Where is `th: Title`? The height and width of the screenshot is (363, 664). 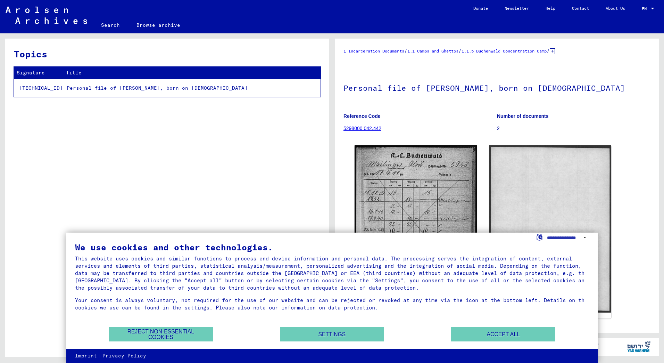
th: Title is located at coordinates (192, 73).